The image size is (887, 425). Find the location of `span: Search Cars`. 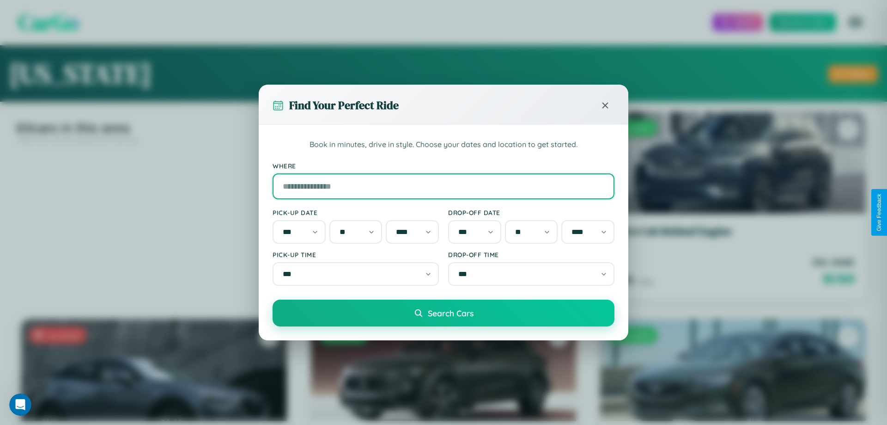

span: Search Cars is located at coordinates (450, 313).